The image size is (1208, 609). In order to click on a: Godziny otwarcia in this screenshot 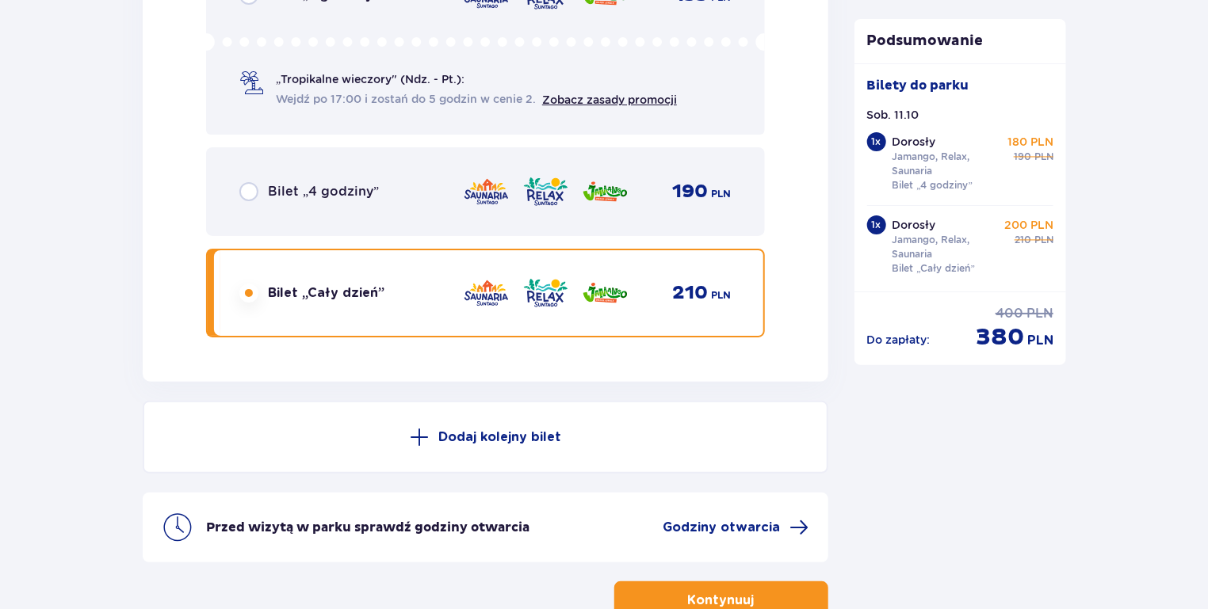, I will do `click(736, 528)`.